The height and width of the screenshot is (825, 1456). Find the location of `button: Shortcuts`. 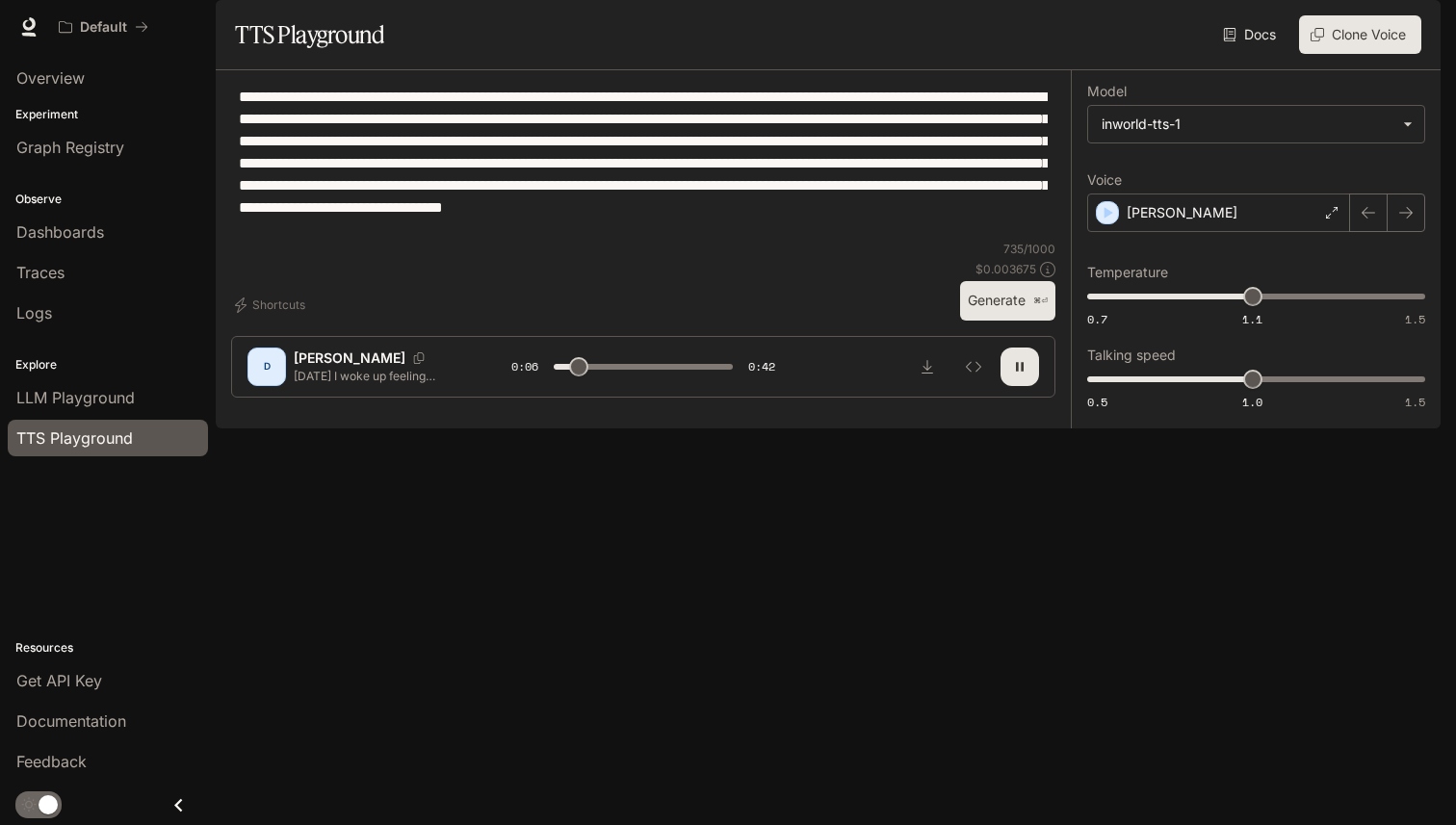

button: Shortcuts is located at coordinates (271, 305).